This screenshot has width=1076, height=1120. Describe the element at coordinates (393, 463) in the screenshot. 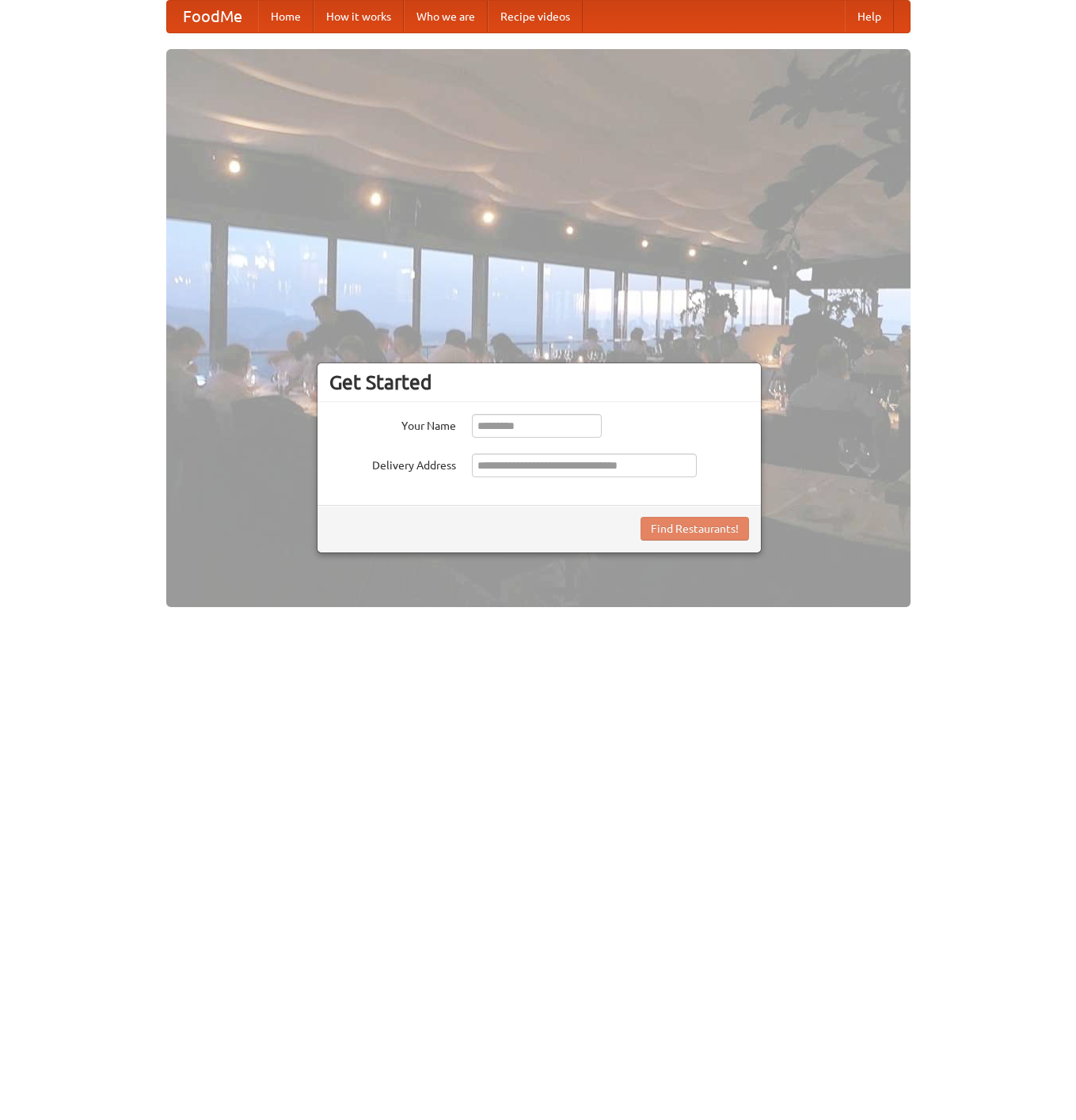

I see `label: Delivery Address` at that location.